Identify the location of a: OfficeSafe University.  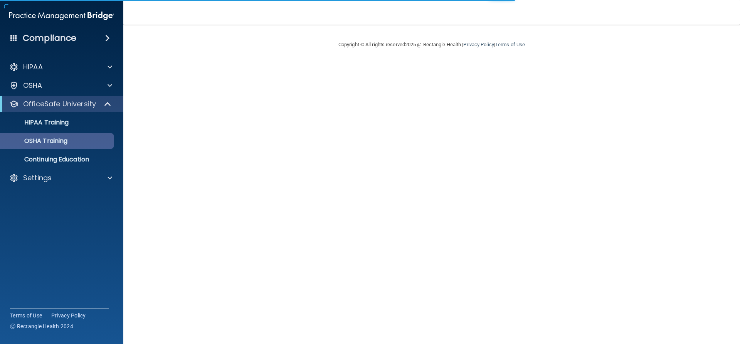
(61, 104).